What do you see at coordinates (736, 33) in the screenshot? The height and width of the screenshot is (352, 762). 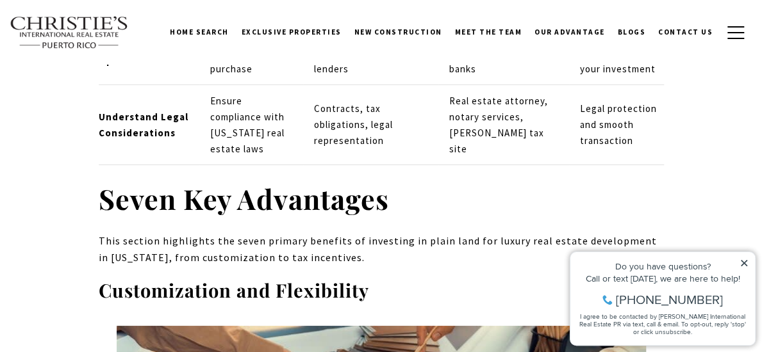 I see `button: button` at bounding box center [736, 33].